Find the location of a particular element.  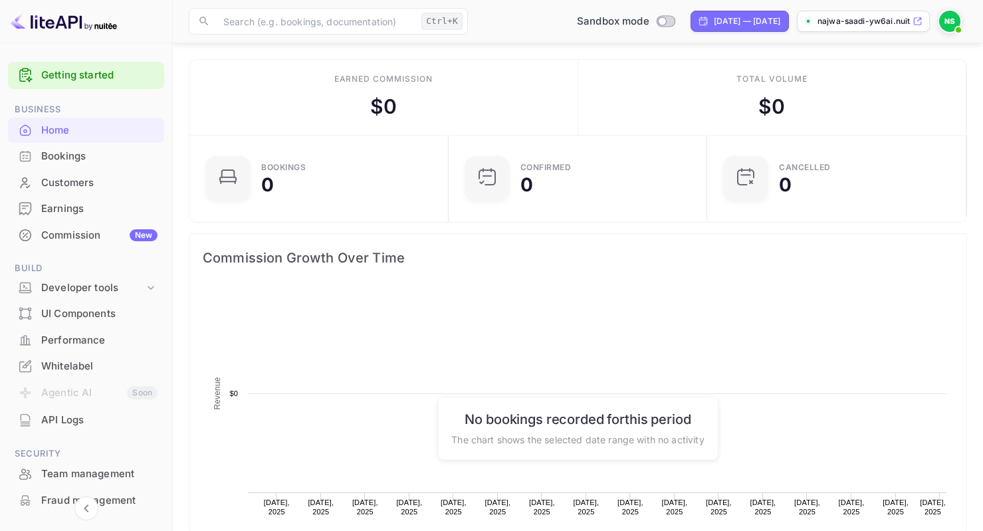

h6: No bookings recorded for this period is located at coordinates (577, 419).